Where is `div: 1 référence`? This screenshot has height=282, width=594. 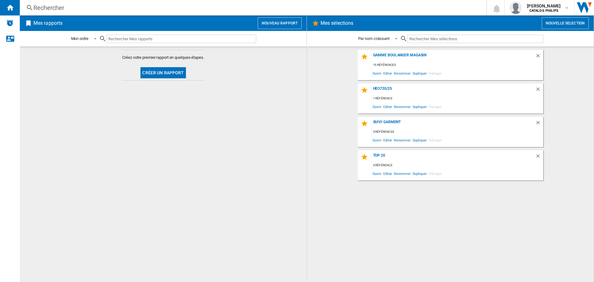 div: 1 référence is located at coordinates (457, 98).